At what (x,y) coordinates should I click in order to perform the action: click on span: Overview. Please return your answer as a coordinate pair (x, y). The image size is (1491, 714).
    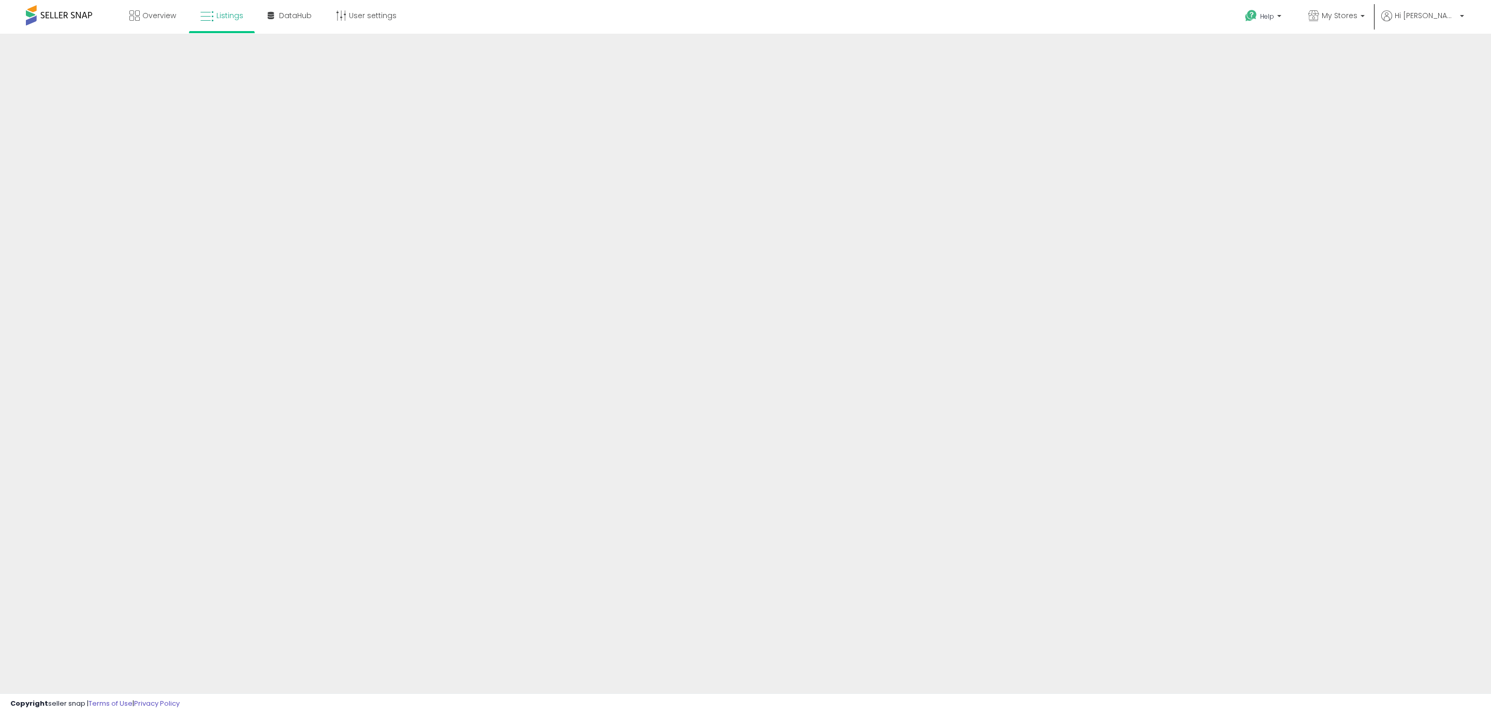
    Looking at the image, I should click on (159, 16).